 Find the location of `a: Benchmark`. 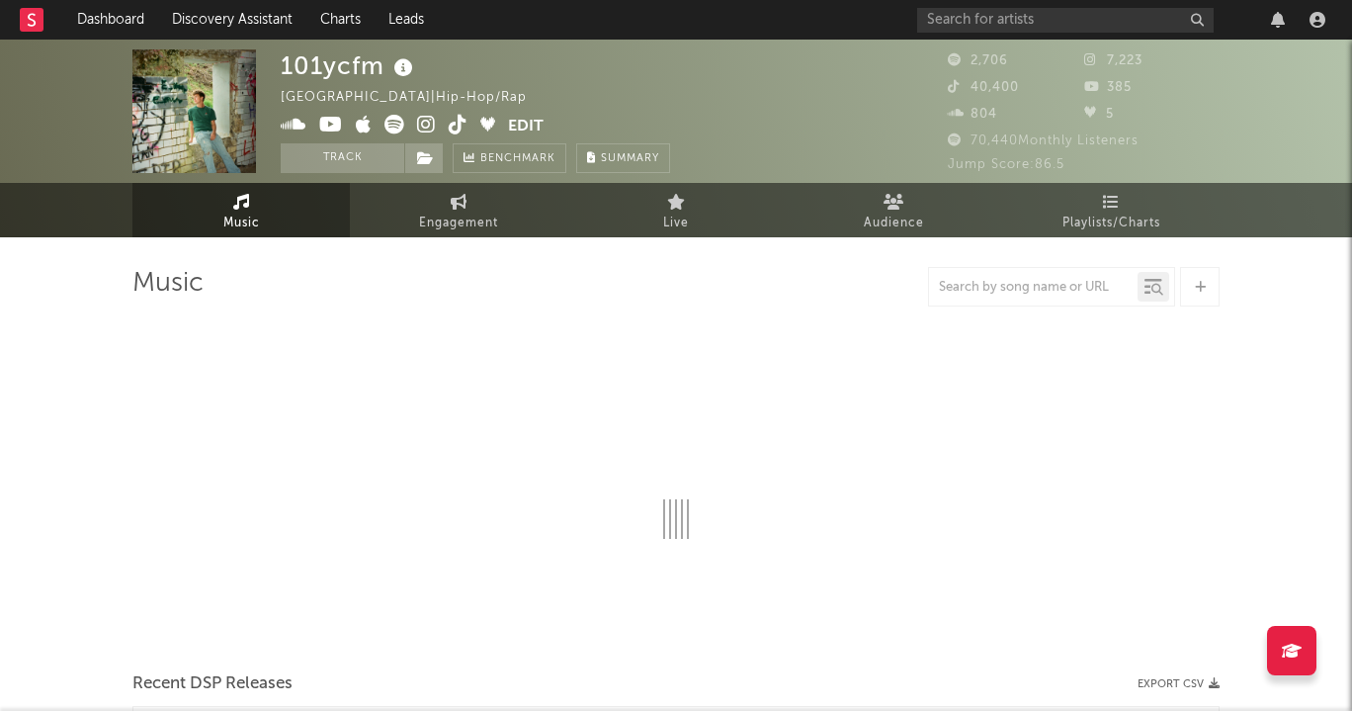

a: Benchmark is located at coordinates (509, 158).